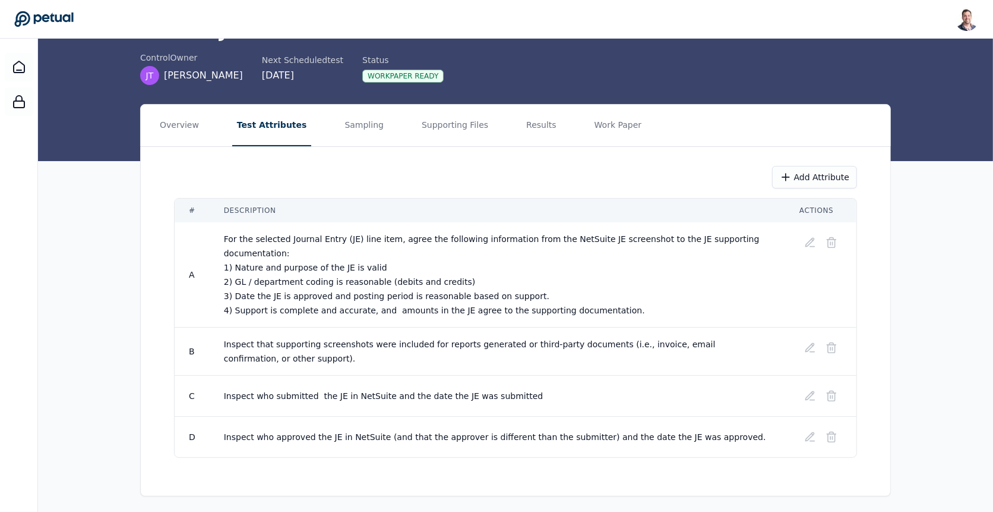 The width and height of the screenshot is (993, 512). I want to click on span: B, so click(192, 351).